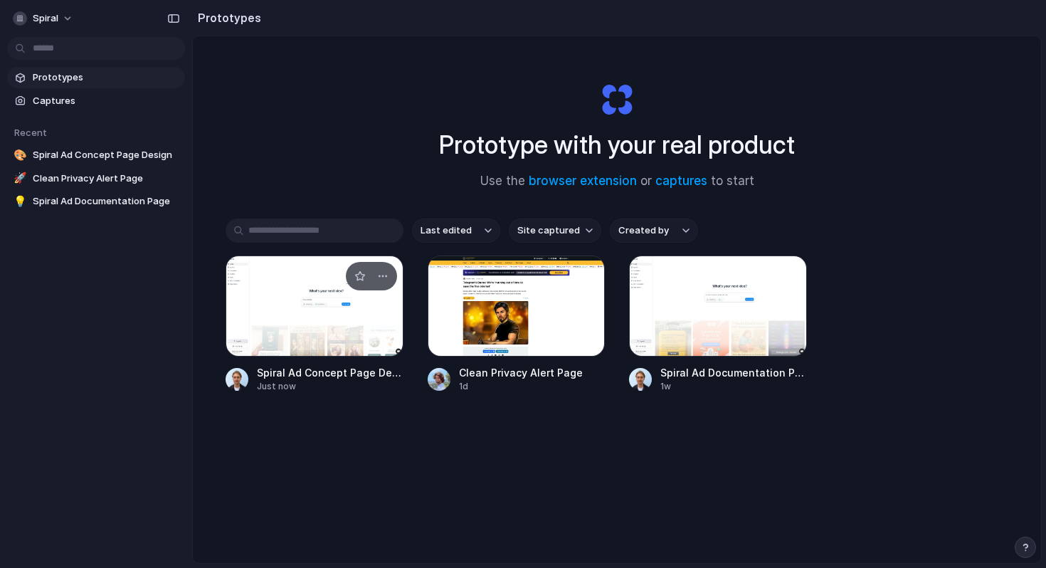  Describe the element at coordinates (532, 387) in the screenshot. I see `div: 1d` at that location.